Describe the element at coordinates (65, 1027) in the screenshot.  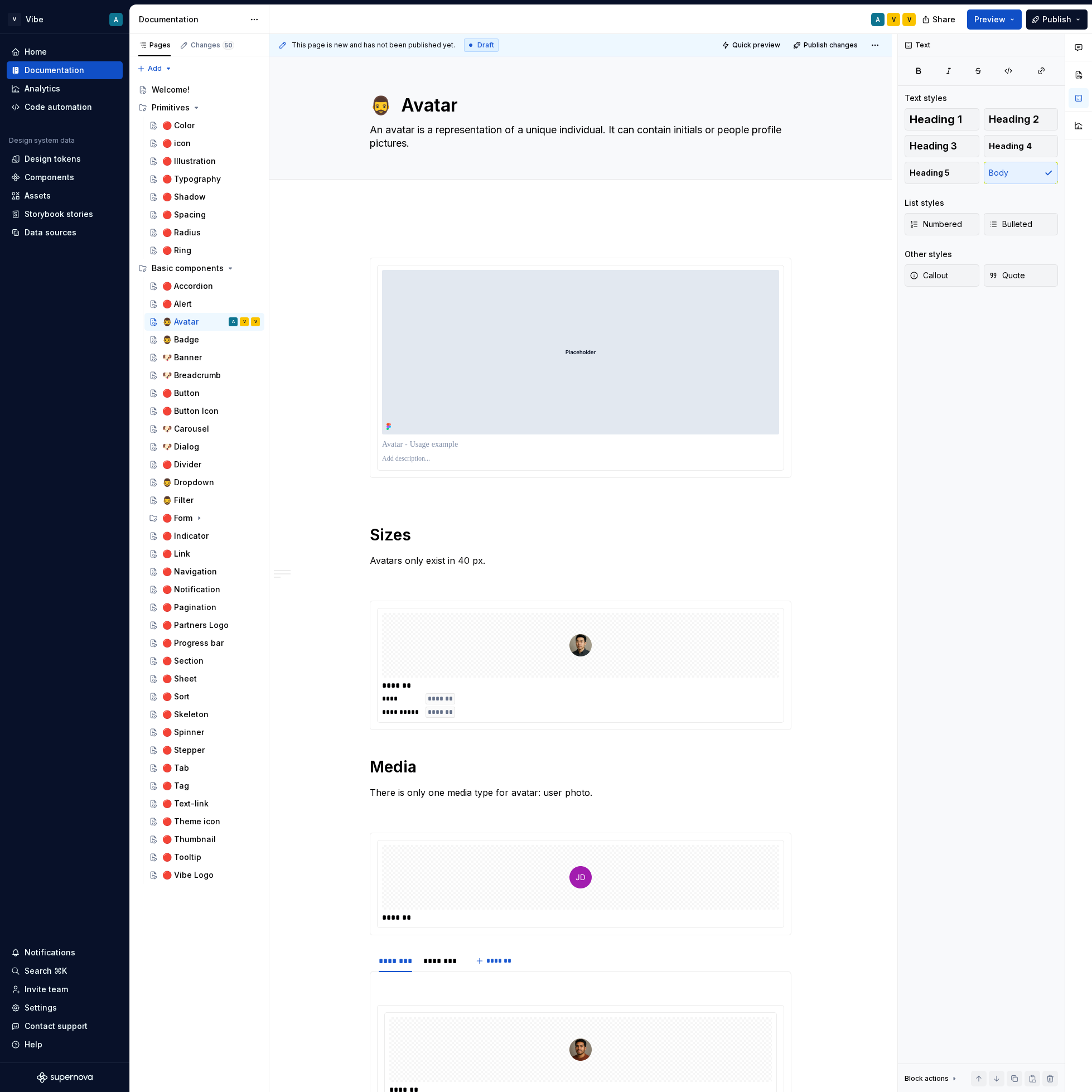
I see `button: Contact support` at that location.